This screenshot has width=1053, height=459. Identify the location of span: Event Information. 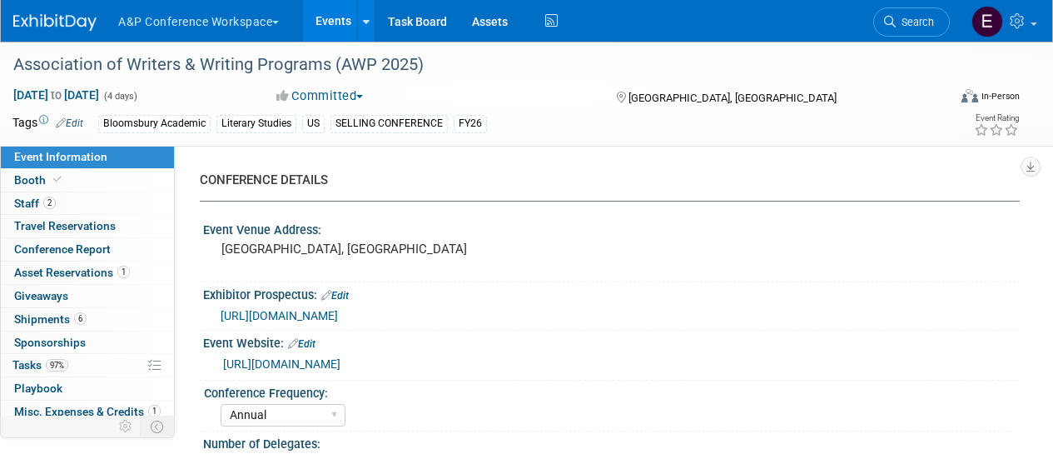
(61, 156).